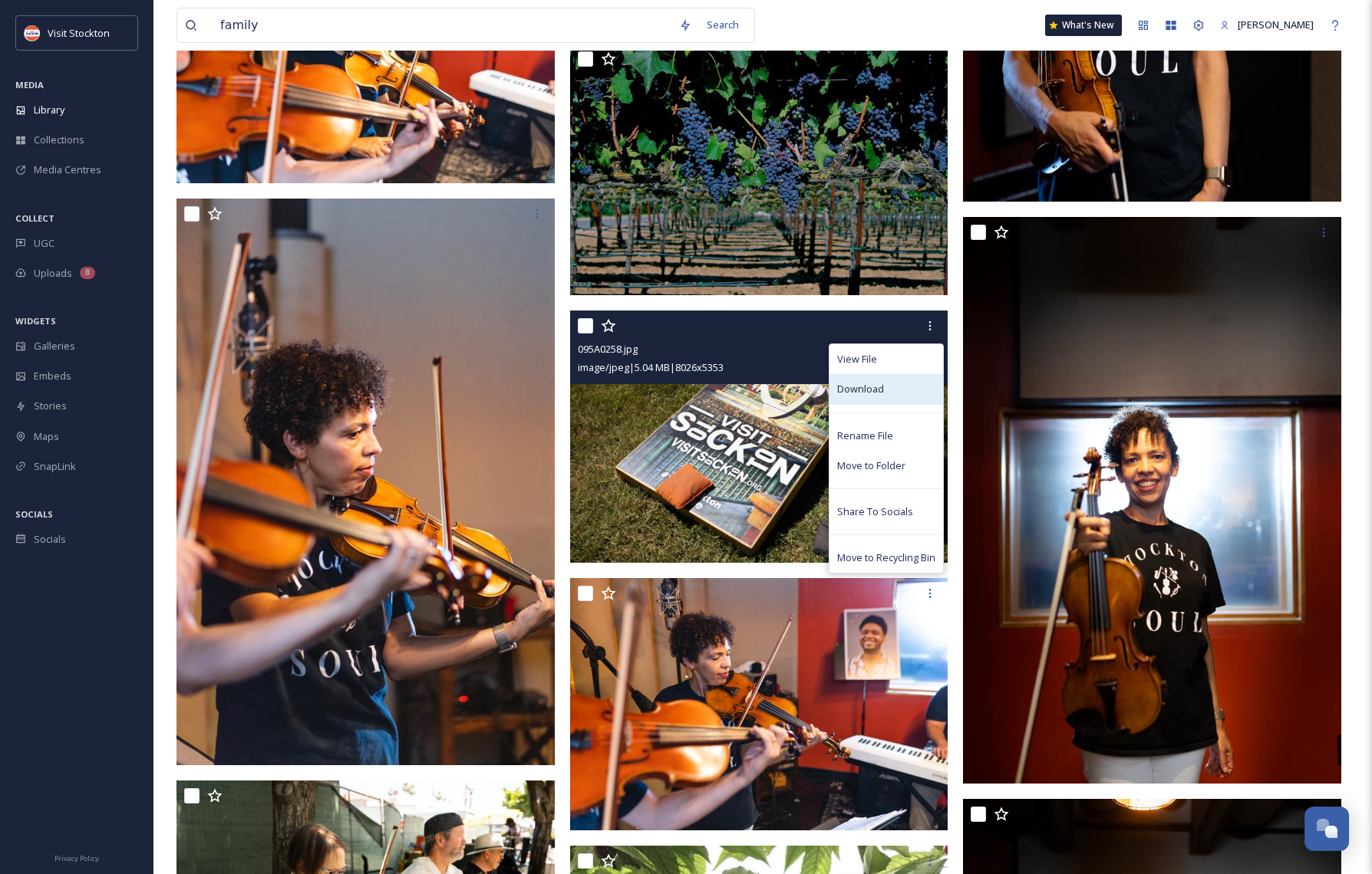  I want to click on a: What's New, so click(1083, 26).